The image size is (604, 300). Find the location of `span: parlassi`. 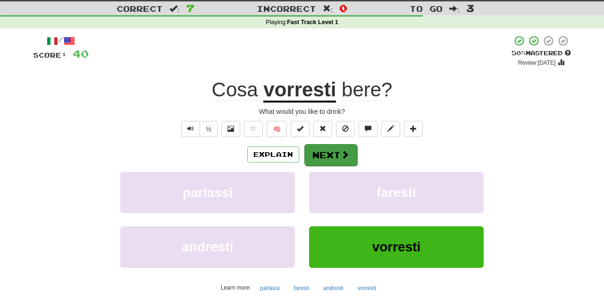

span: parlassi is located at coordinates (208, 192).